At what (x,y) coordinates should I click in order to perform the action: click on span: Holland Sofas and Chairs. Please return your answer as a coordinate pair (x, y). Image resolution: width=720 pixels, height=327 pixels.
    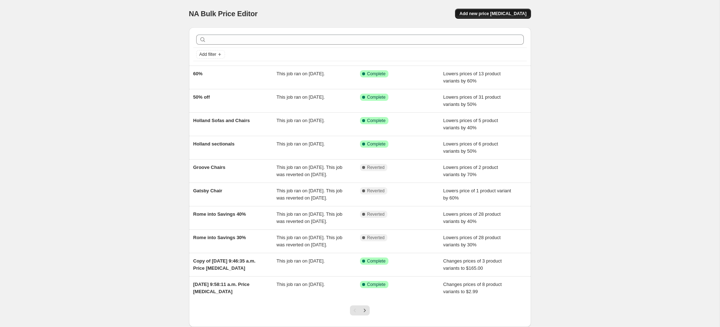
    Looking at the image, I should click on (221, 120).